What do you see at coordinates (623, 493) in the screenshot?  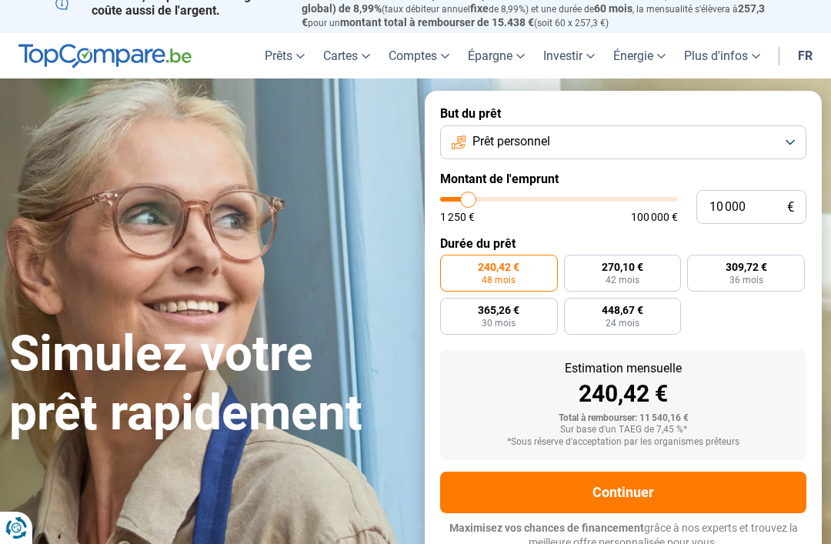 I see `button: Continuer` at bounding box center [623, 493].